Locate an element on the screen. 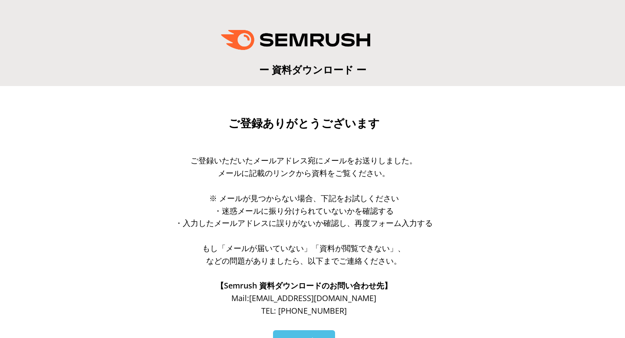 The width and height of the screenshot is (625, 338). span: ご登録ありがとうございます is located at coordinates (304, 123).